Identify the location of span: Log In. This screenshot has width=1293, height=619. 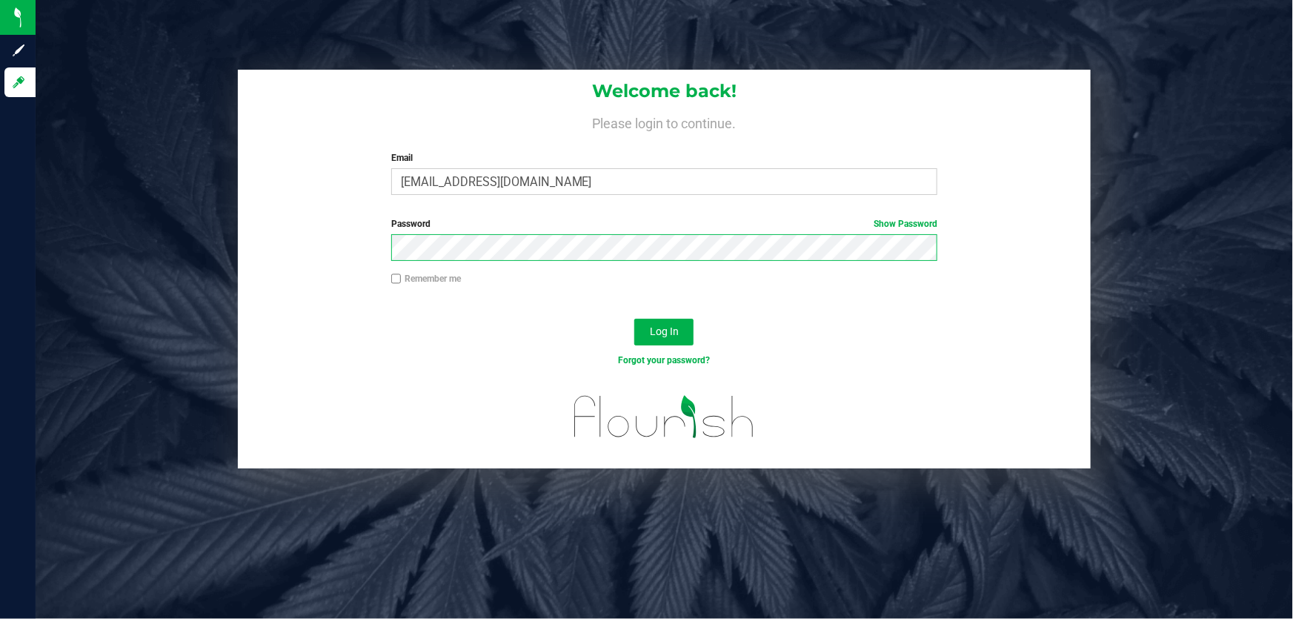
(664, 331).